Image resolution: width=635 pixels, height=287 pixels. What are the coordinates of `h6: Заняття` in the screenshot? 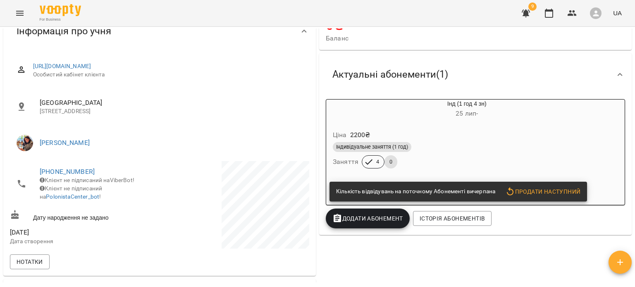 It's located at (345, 162).